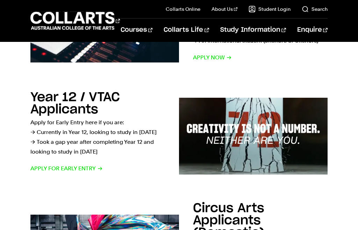  What do you see at coordinates (136, 30) in the screenshot?
I see `a: Courses` at bounding box center [136, 30].